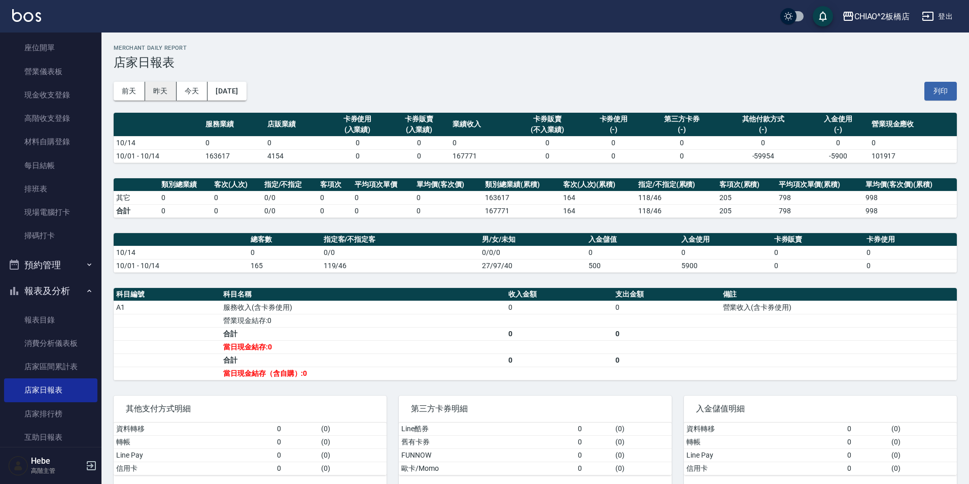 This screenshot has height=484, width=969. What do you see at coordinates (913, 156) in the screenshot?
I see `td: 101917` at bounding box center [913, 156].